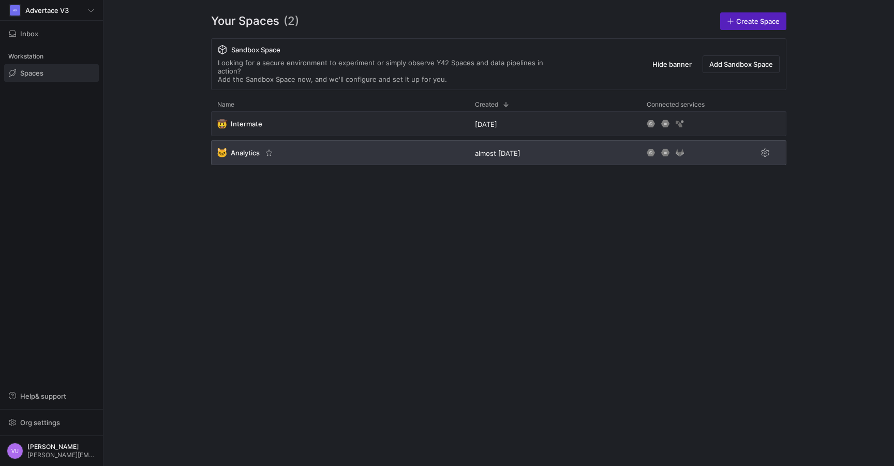 This screenshot has height=466, width=894. I want to click on button: Help& support, so click(51, 396).